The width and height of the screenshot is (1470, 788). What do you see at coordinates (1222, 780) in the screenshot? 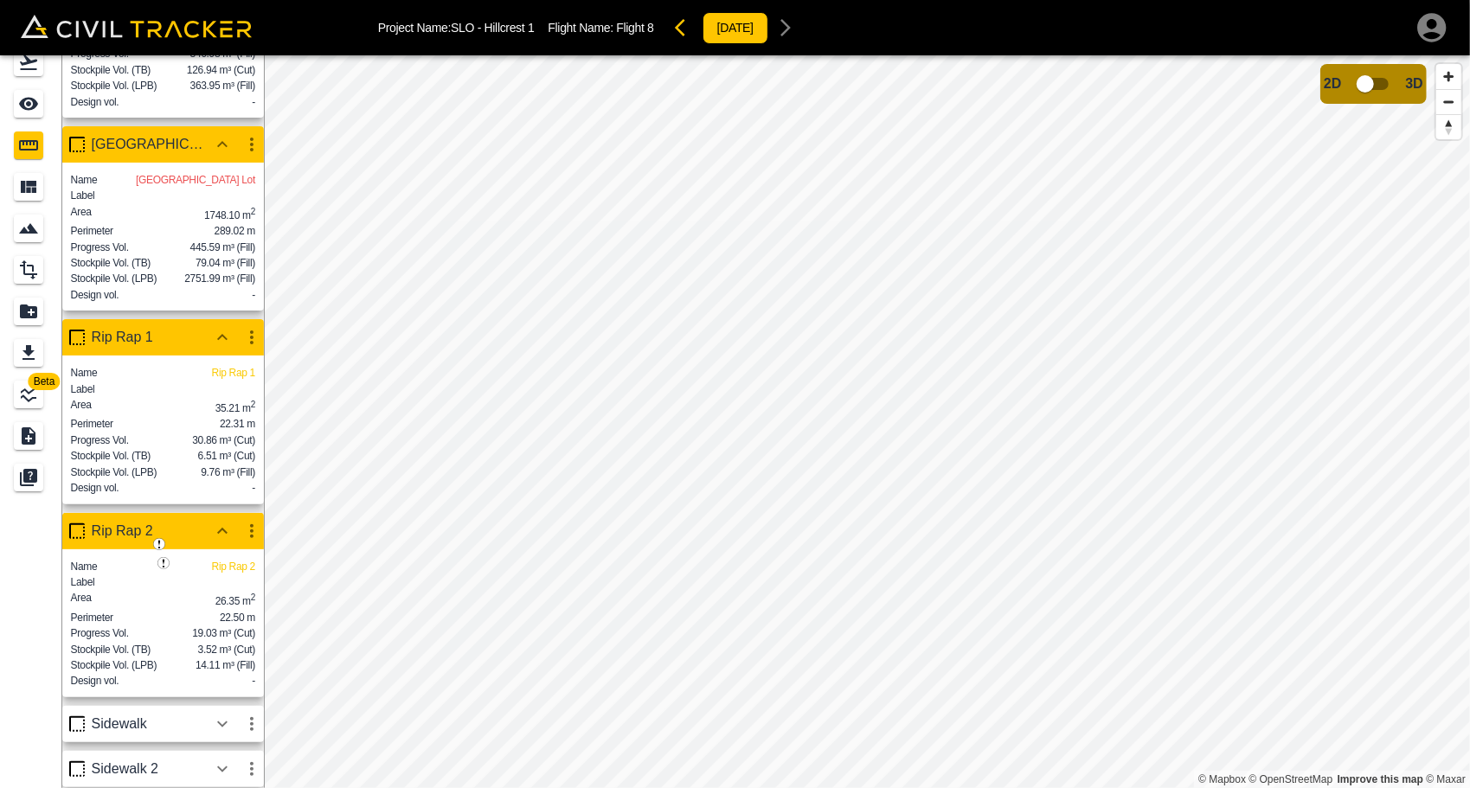
I see `a: Mapbox` at bounding box center [1222, 780].